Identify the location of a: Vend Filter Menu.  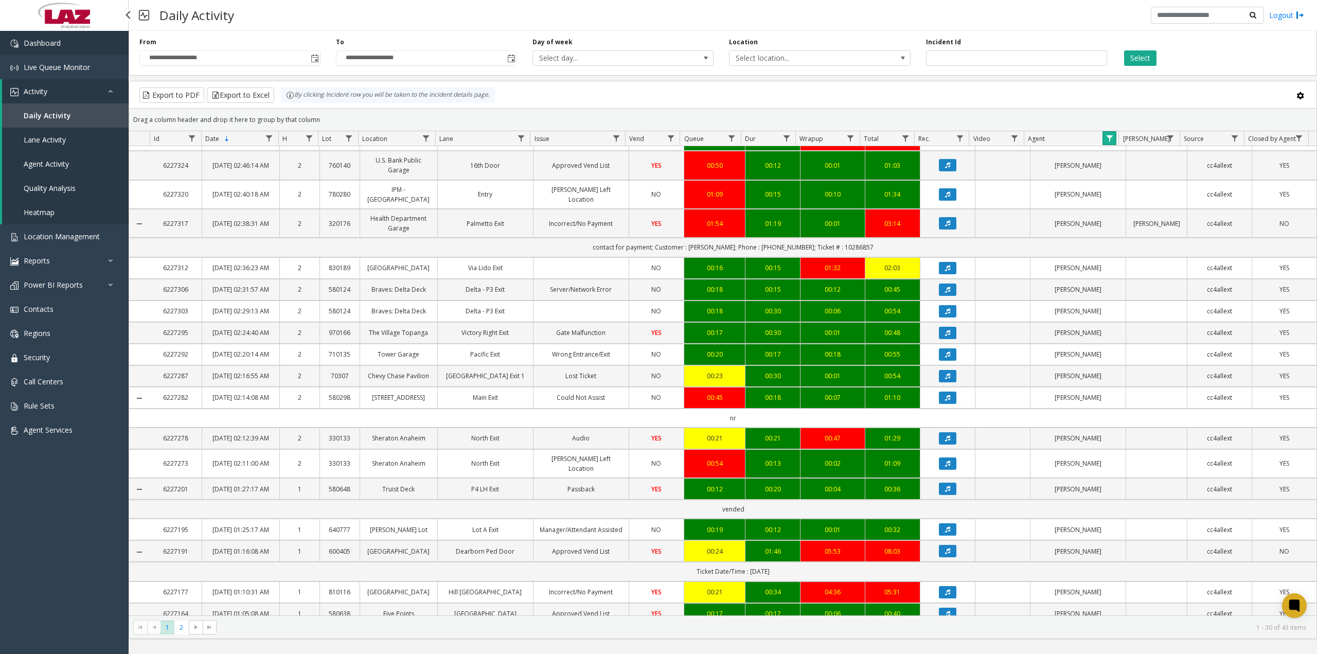
(670, 138).